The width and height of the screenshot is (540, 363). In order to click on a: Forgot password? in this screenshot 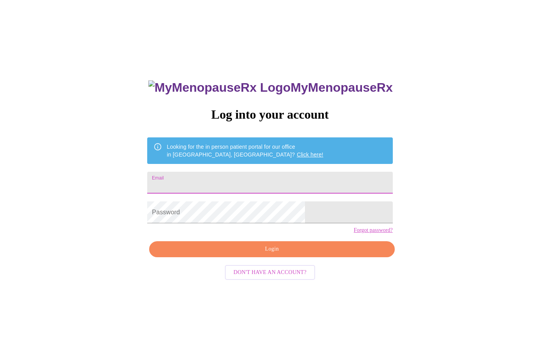, I will do `click(373, 230)`.